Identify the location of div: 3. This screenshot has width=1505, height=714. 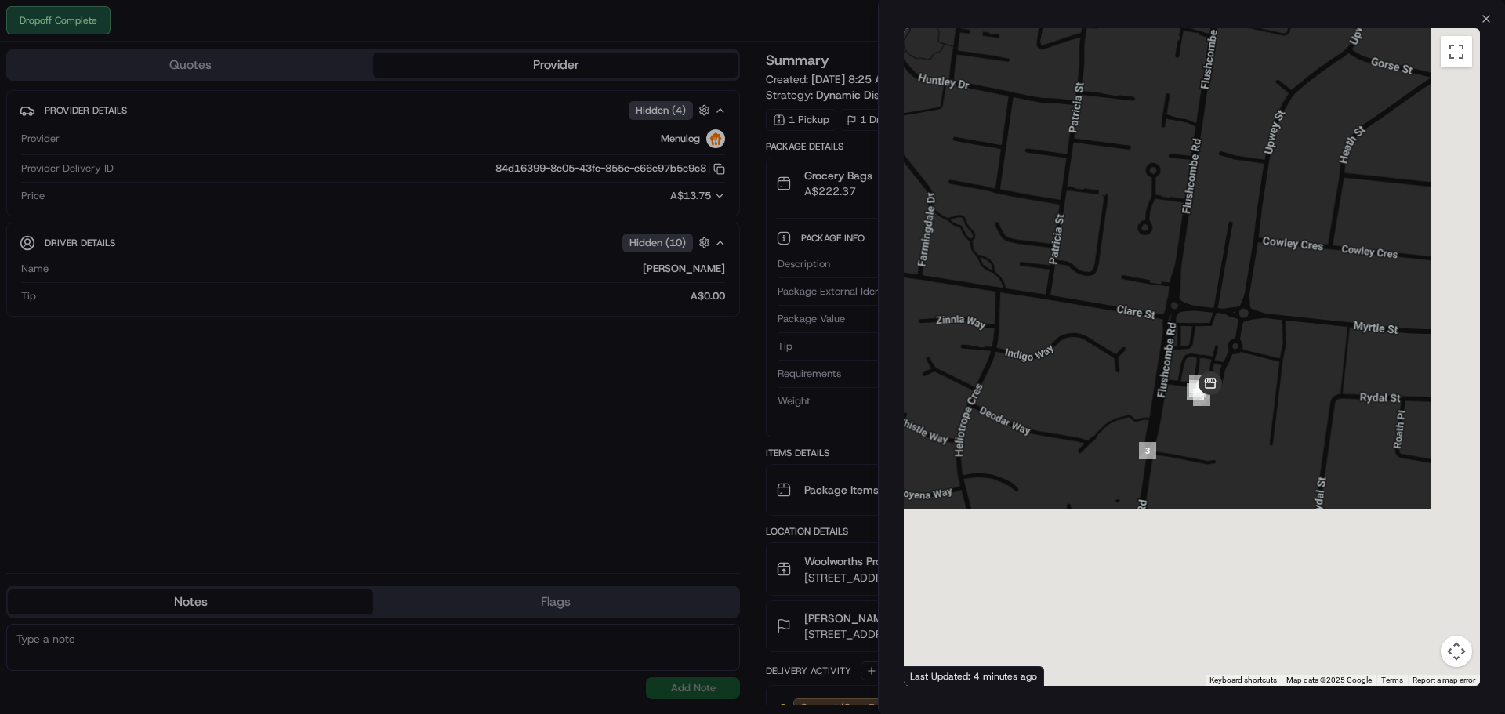
(1148, 451).